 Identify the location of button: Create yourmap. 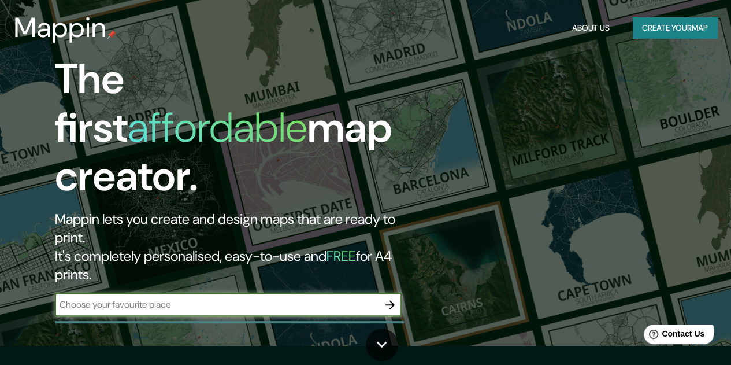
(675, 28).